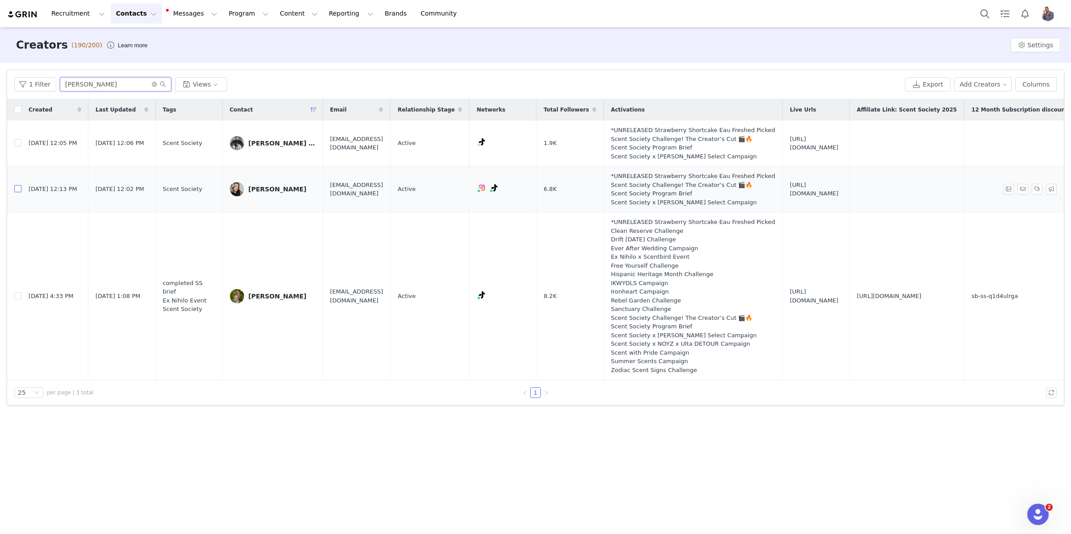  I want to click on div: Tooltip anchor, so click(133, 46).